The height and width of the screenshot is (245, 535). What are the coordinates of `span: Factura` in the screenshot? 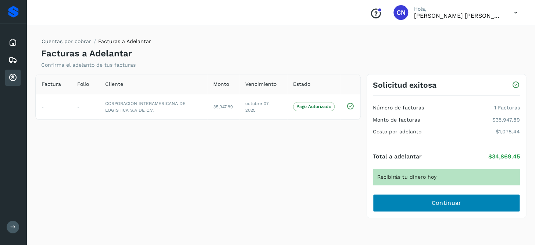 It's located at (51, 84).